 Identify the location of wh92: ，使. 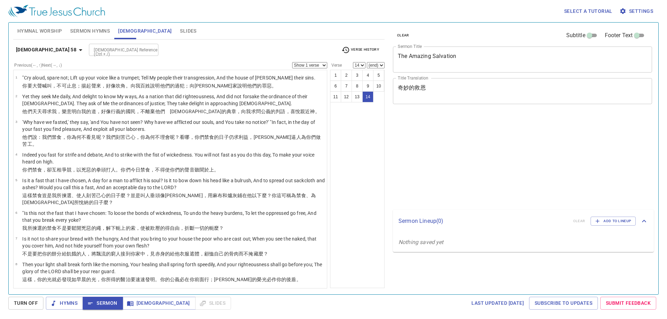
(180, 228).